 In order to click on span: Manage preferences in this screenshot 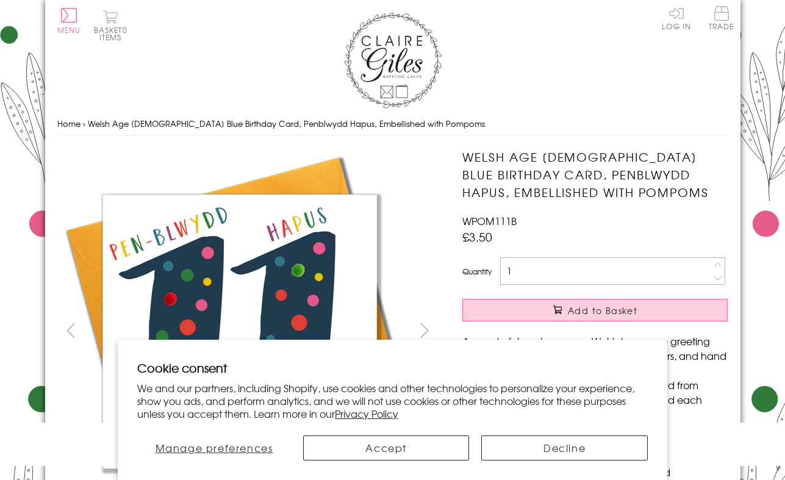, I will do `click(214, 448)`.